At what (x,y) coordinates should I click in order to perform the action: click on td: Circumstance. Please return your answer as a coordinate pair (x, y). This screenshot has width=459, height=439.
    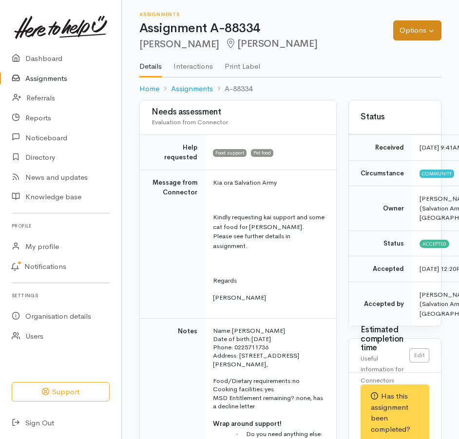
    Looking at the image, I should click on (380, 173).